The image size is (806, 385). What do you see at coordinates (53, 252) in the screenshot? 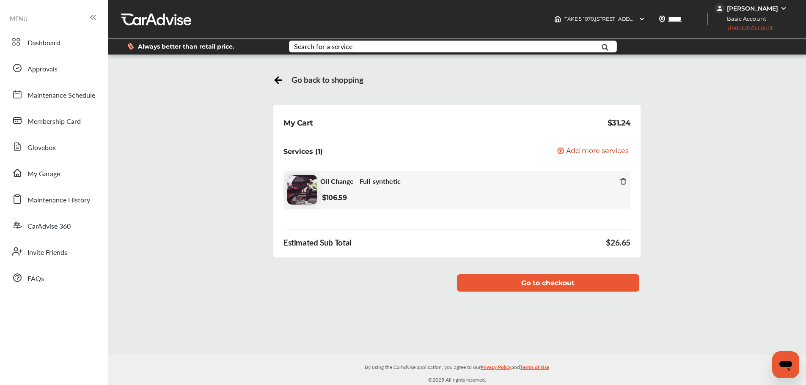
I see `a: Invite Friends` at bounding box center [53, 252].